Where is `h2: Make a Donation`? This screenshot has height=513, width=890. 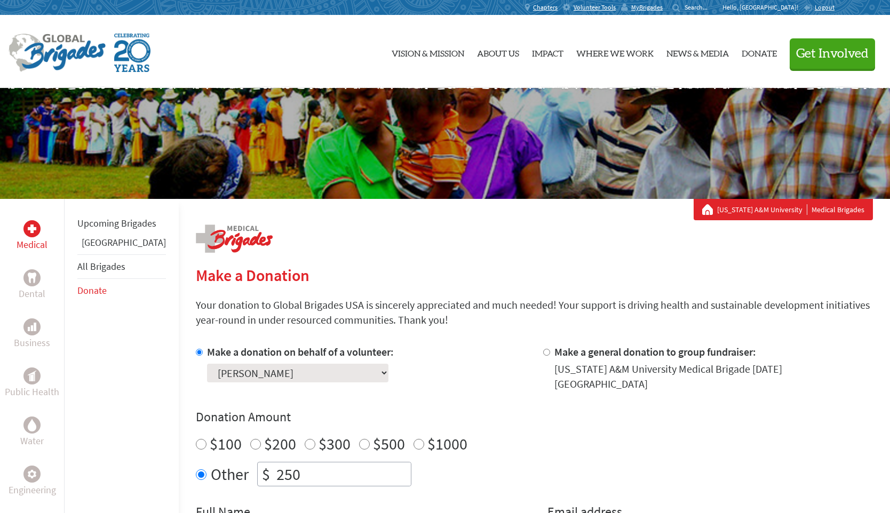 h2: Make a Donation is located at coordinates (534, 275).